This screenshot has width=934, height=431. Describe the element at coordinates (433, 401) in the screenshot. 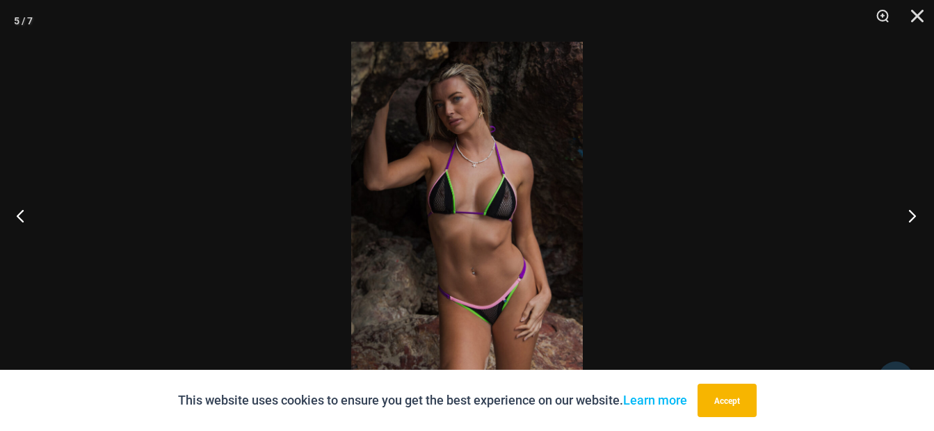

I see `p: This website uses cookies to ensure you get the best experience on our website.` at that location.